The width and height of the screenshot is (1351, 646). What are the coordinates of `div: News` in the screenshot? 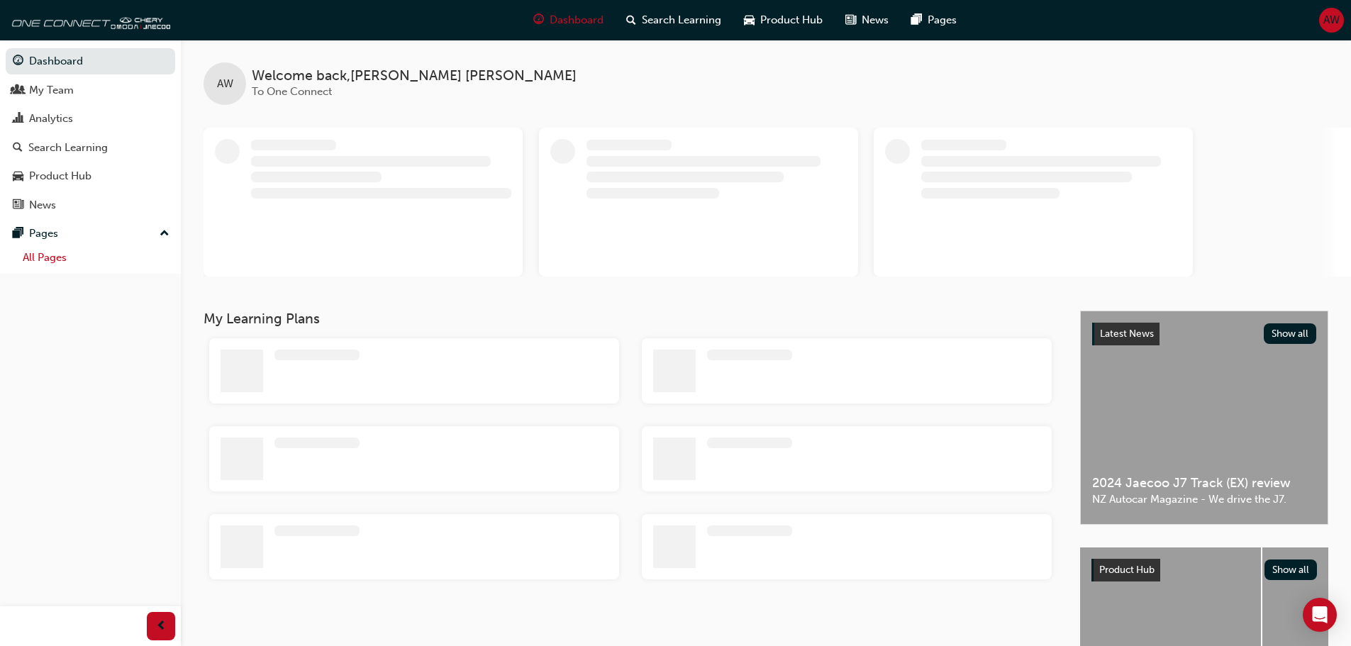 It's located at (43, 205).